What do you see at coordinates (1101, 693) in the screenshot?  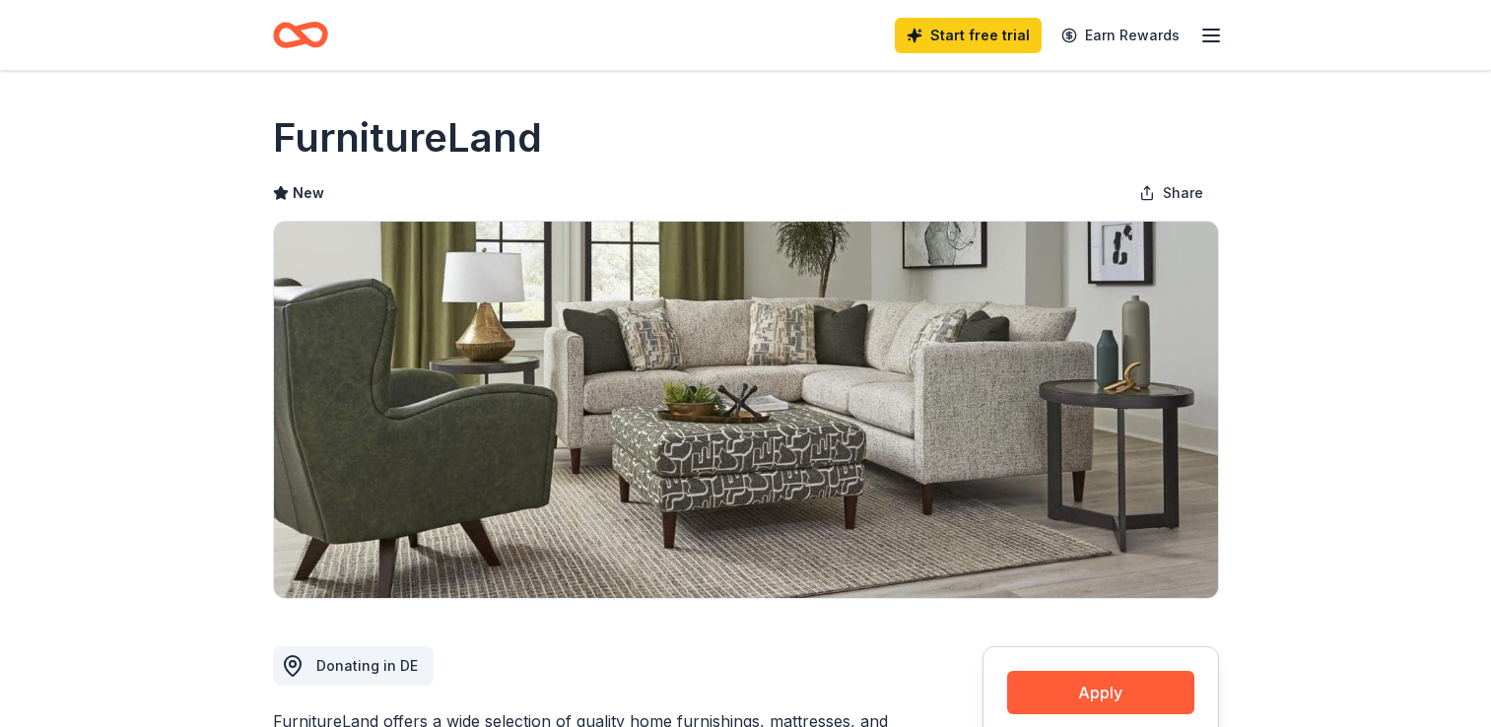 I see `button: Apply` at bounding box center [1101, 693].